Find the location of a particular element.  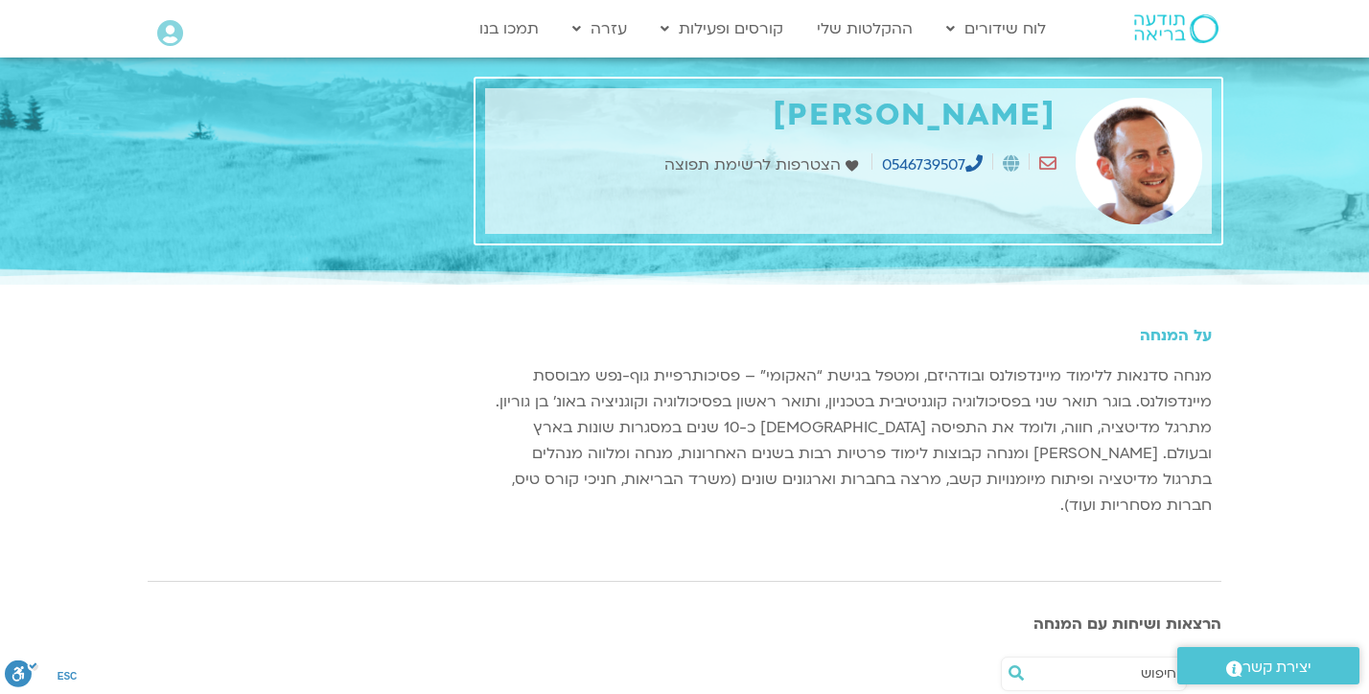

p: מנחה סדנאות ללימוד מיינדפולנס ובודהיזם, ומטפל בגישת “האקומי” – פסיכותרפיית גוף-נפש מבוססת מיינדפו... is located at coordinates (848, 441).